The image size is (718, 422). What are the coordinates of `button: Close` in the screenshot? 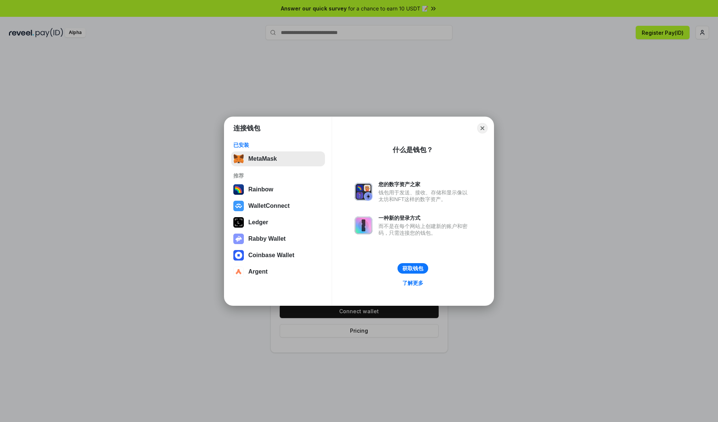 It's located at (483, 128).